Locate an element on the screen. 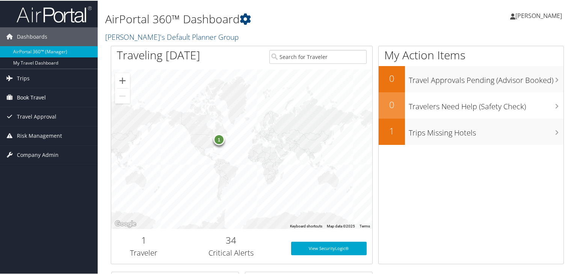  h3: Traveler is located at coordinates (144, 253).